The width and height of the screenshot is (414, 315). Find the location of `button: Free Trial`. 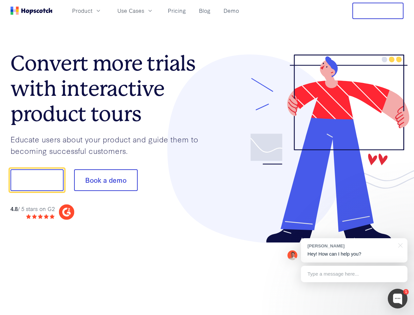

button: Free Trial is located at coordinates (378, 11).